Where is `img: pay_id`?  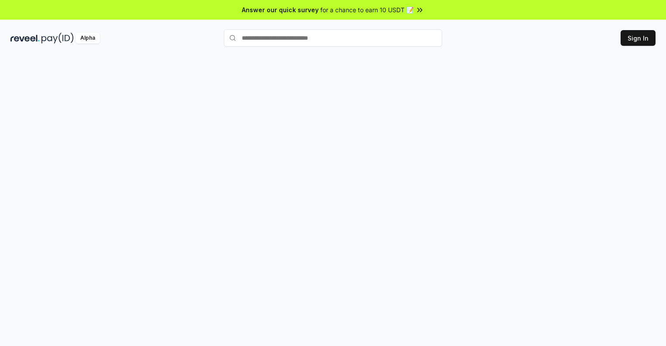 img: pay_id is located at coordinates (58, 38).